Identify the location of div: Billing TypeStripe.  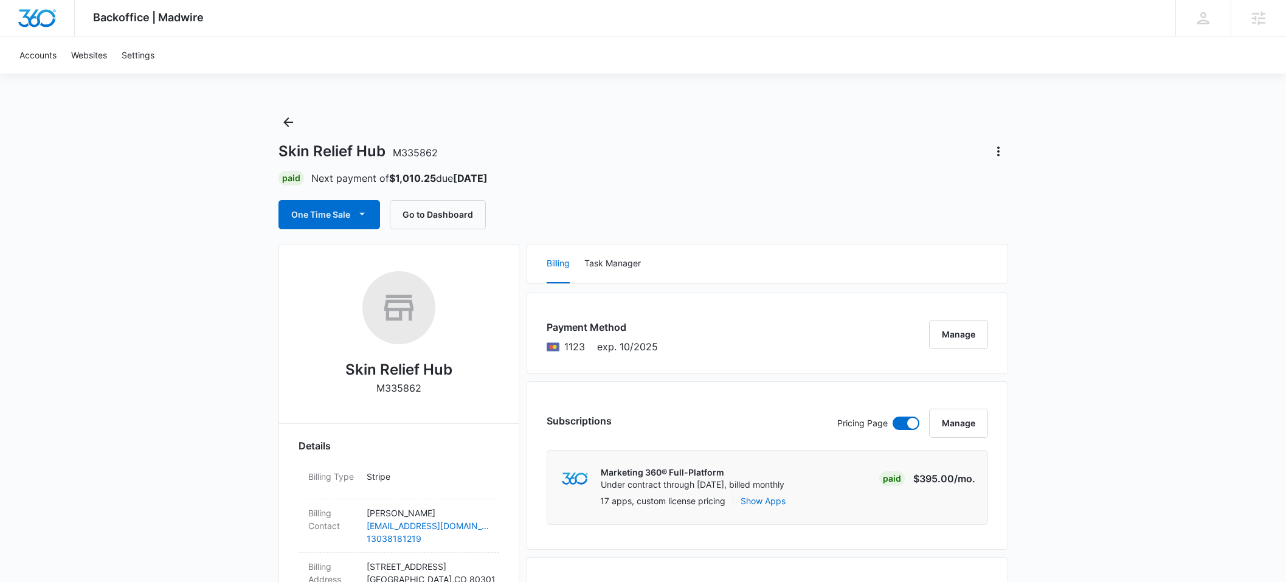
(399, 481).